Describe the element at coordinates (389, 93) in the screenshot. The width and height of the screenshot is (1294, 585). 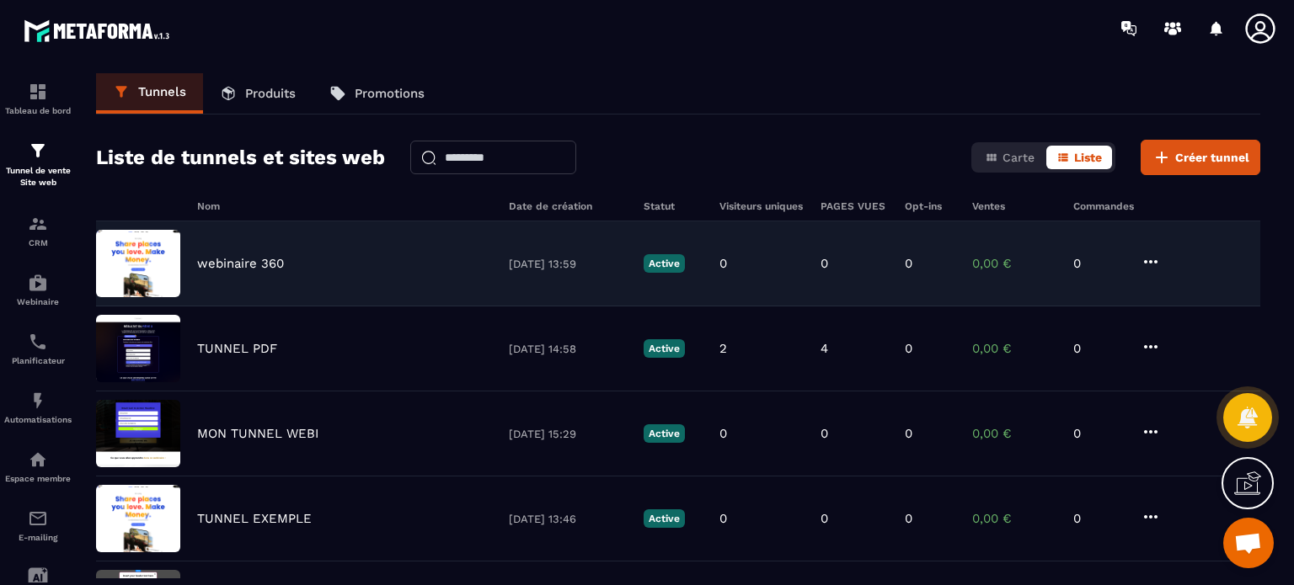
I see `p: Promotions` at that location.